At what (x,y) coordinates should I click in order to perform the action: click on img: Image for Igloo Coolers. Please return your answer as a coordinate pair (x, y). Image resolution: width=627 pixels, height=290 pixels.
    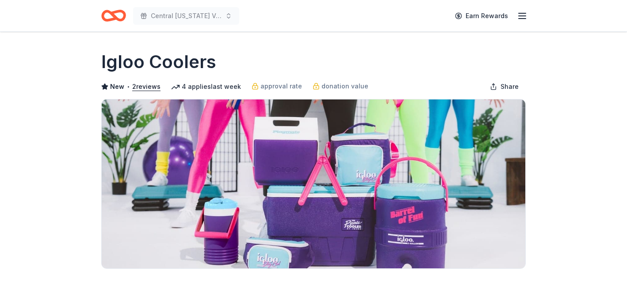
    Looking at the image, I should click on (313, 184).